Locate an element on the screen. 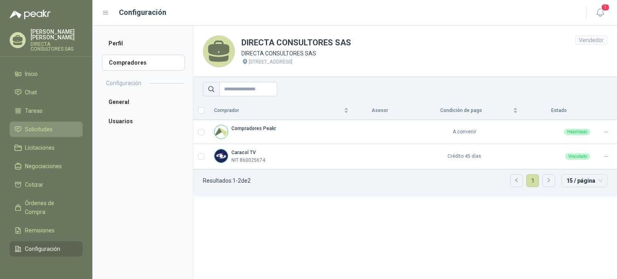  span: right is located at coordinates (549, 180).